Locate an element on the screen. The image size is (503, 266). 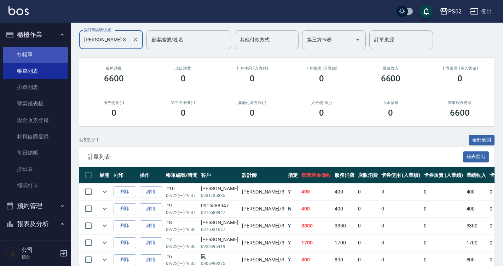
h2: 其他付款方式(-) is located at coordinates (252, 103).